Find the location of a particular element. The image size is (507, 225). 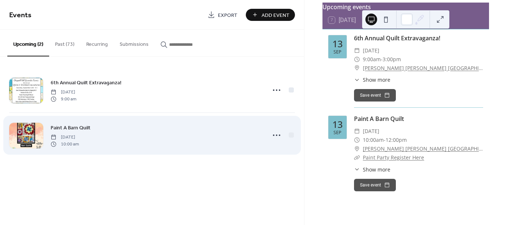

span: 3:00pm is located at coordinates (392, 59).